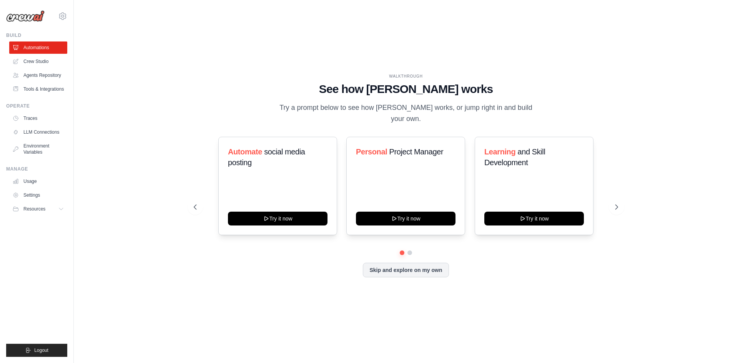 The height and width of the screenshot is (363, 738). What do you see at coordinates (37, 351) in the screenshot?
I see `button: Logout` at bounding box center [37, 351].